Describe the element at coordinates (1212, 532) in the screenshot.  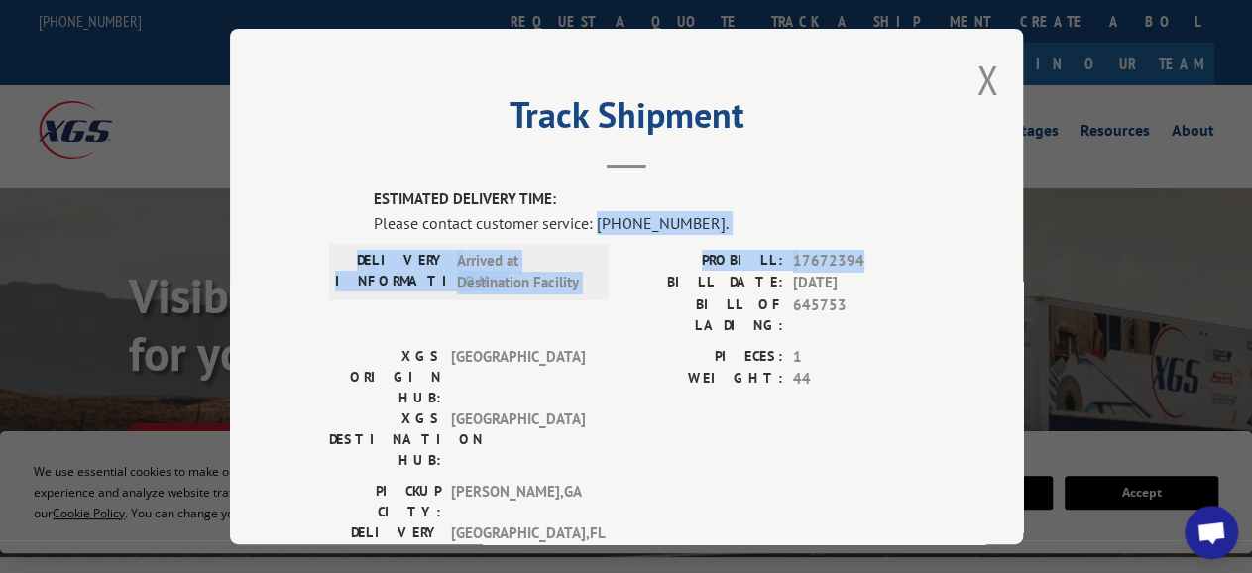
I see `div: Open chat` at that location.